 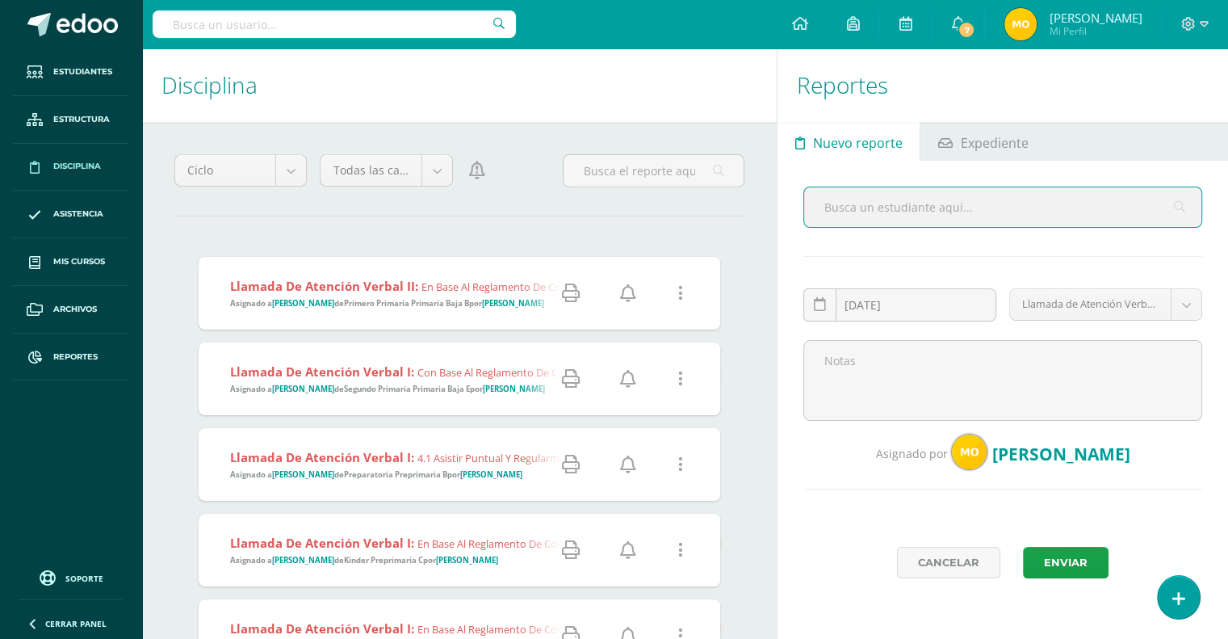 What do you see at coordinates (407, 388) in the screenshot?
I see `strong: Segundo Primaria Primaria Baja E` at bounding box center [407, 388].